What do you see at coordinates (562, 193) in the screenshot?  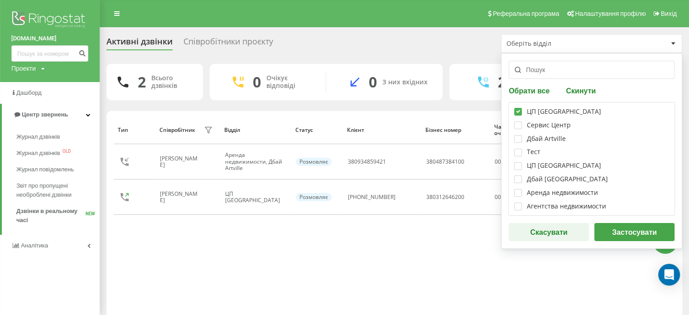 I see `div: Аренда недвижимости` at bounding box center [562, 193].